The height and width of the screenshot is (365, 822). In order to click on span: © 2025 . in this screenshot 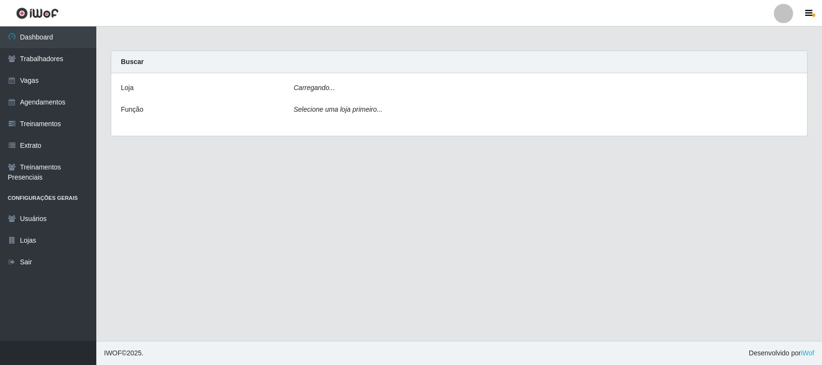, I will do `click(124, 353)`.